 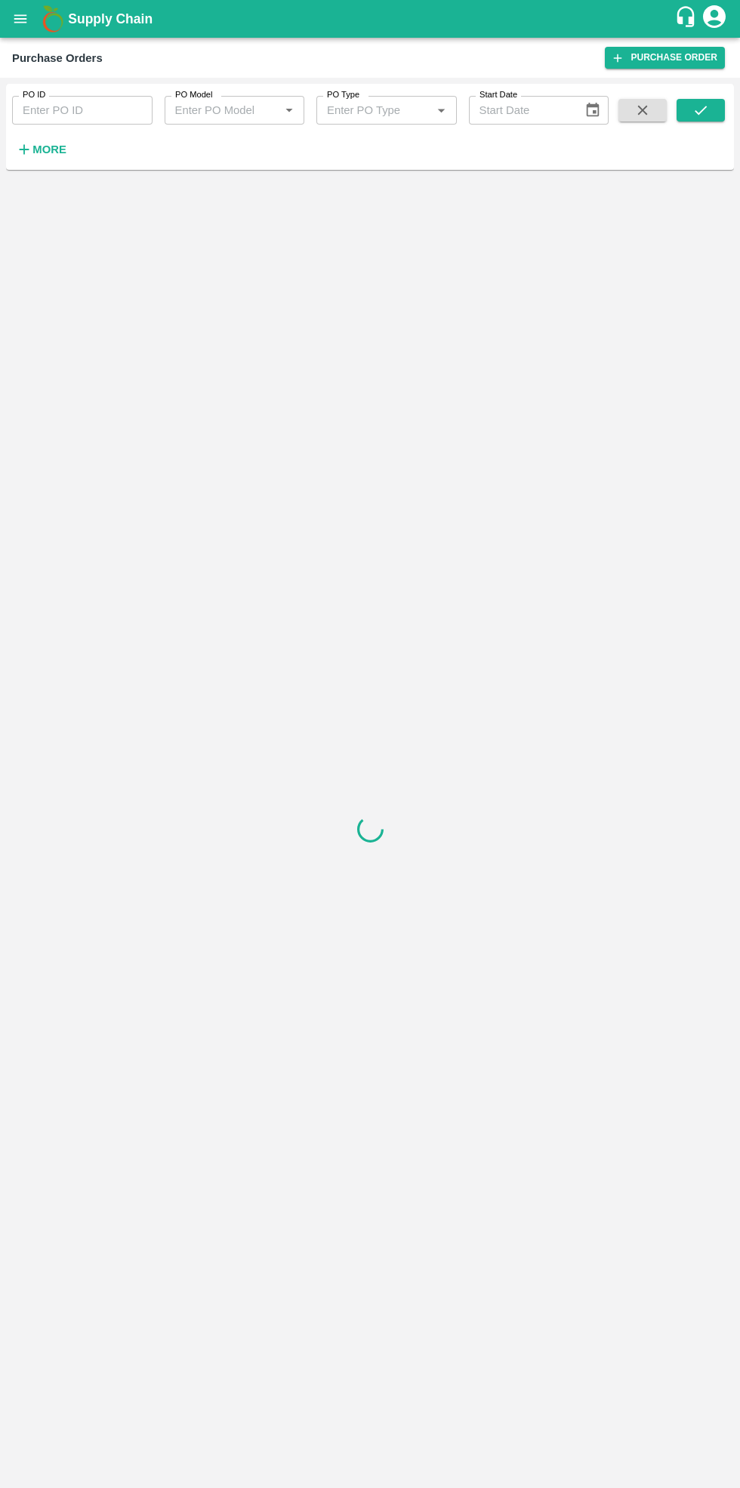 I want to click on a: Purchase Order, so click(x=664, y=57).